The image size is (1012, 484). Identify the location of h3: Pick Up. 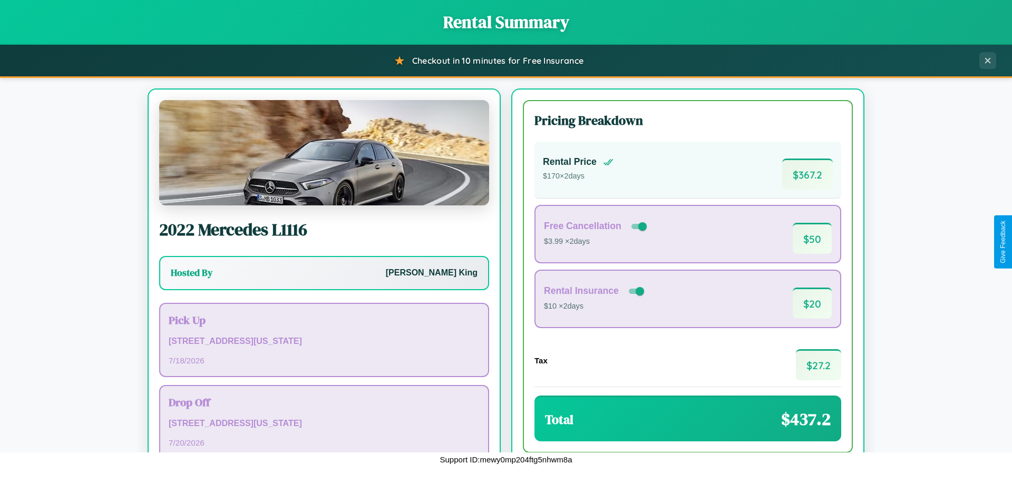
(324, 320).